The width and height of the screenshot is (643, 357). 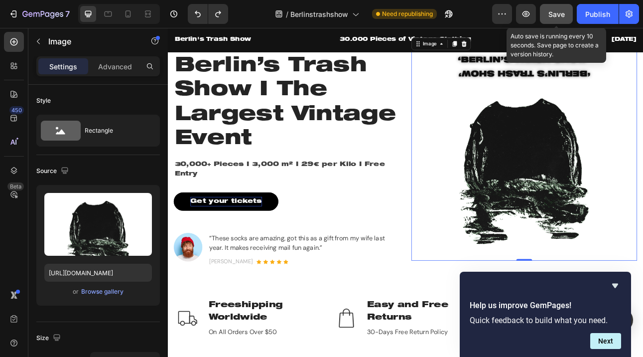 I want to click on a: Rich Text Editor. Editing area: main, so click(x=73, y=218).